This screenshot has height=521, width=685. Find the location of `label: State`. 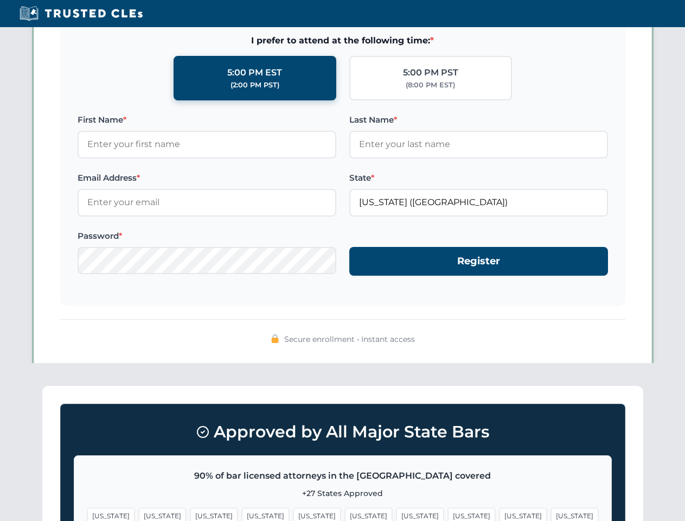

label: State is located at coordinates (478, 178).